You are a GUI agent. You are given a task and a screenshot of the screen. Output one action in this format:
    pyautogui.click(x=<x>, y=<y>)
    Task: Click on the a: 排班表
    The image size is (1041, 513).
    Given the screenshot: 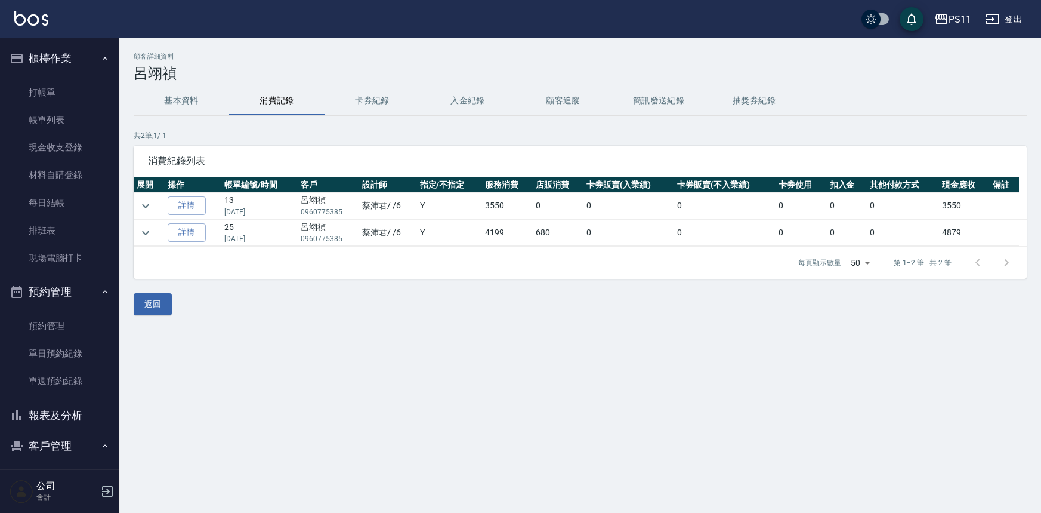 What is the action you would take?
    pyautogui.click(x=60, y=230)
    